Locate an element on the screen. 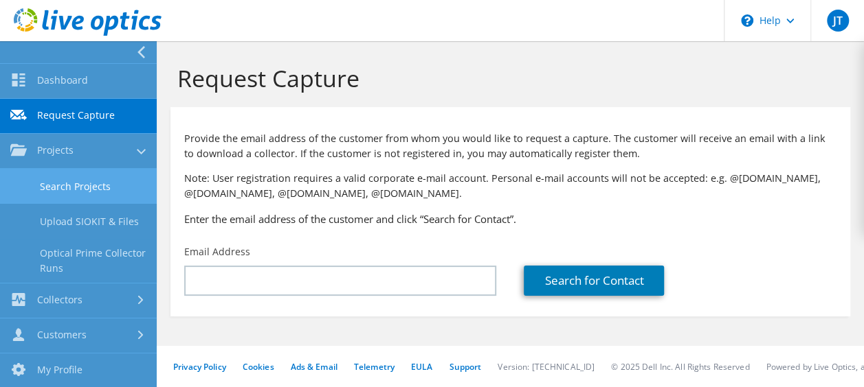 This screenshot has height=387, width=864. a: Telemetry is located at coordinates (374, 367).